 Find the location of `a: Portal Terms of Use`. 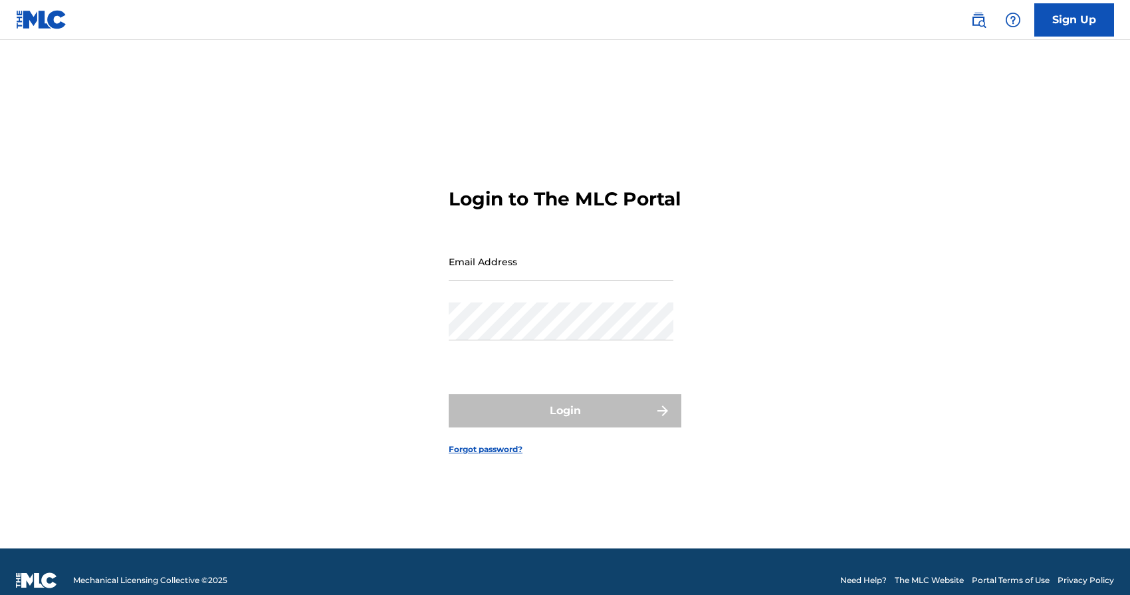

a: Portal Terms of Use is located at coordinates (1010, 580).